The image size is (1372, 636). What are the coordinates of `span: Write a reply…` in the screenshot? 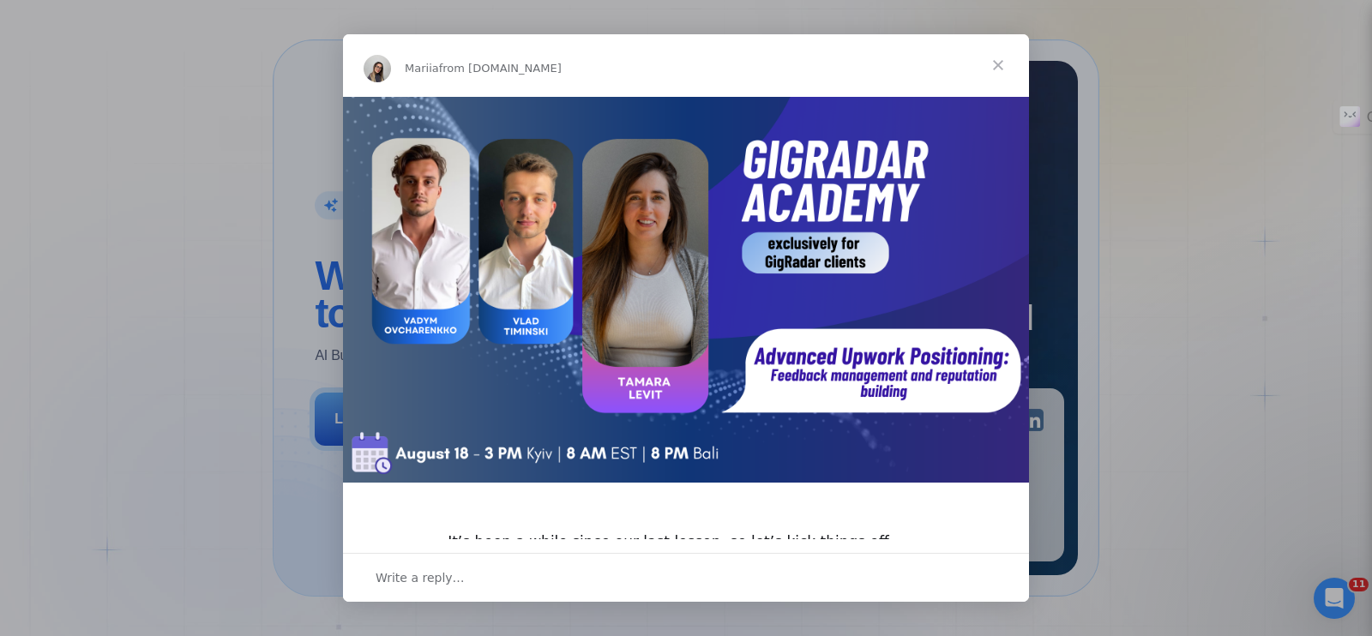 It's located at (420, 578).